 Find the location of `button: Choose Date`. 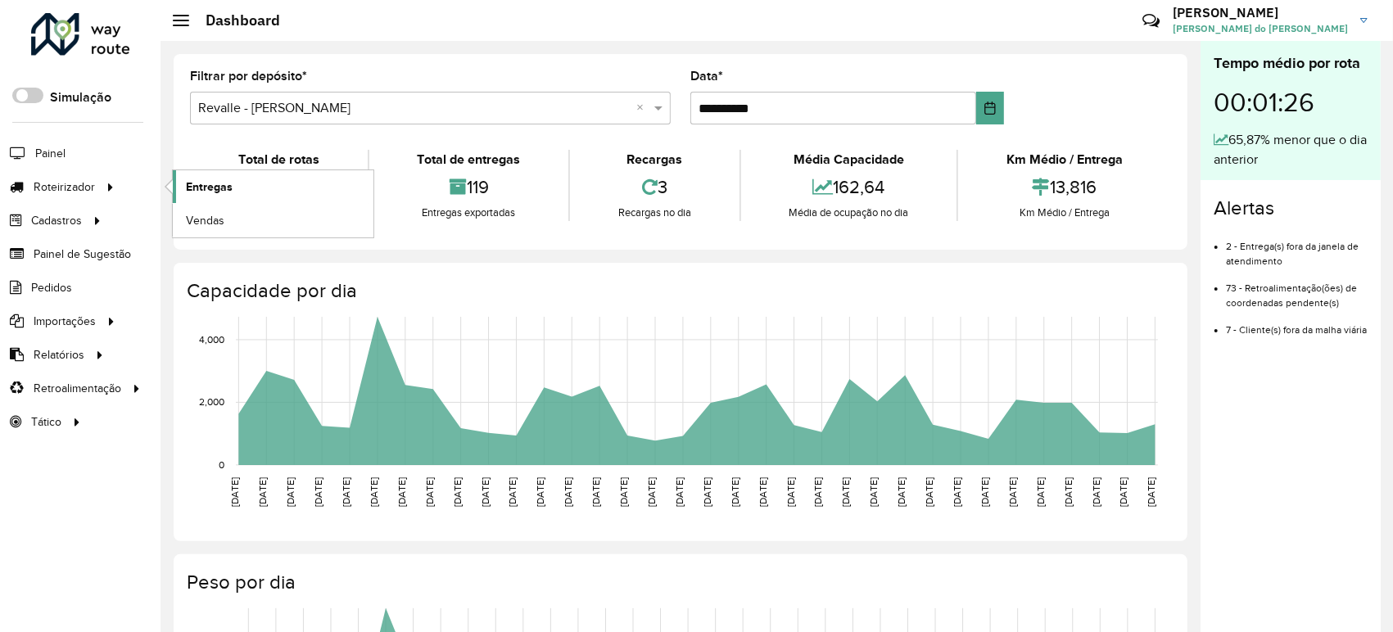

button: Choose Date is located at coordinates (990, 108).